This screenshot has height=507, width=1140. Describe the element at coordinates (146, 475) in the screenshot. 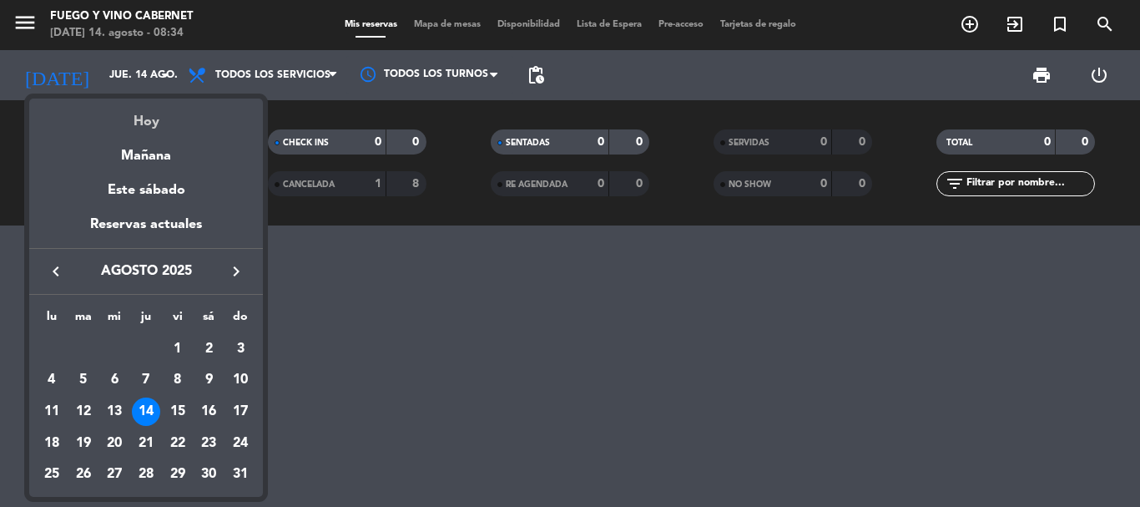

I see `div: 28` at that location.